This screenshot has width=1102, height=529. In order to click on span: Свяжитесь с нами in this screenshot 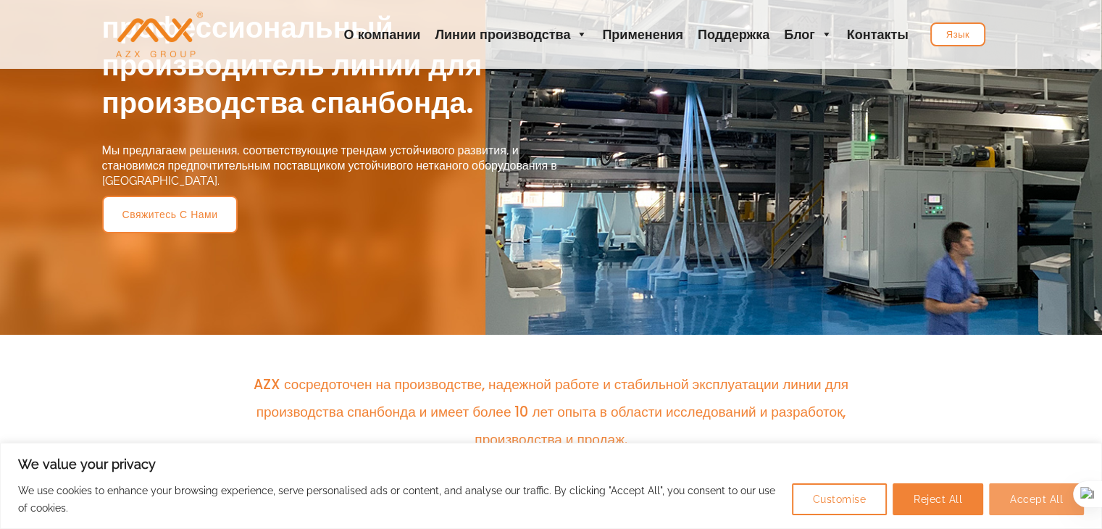, I will do `click(170, 214)`.